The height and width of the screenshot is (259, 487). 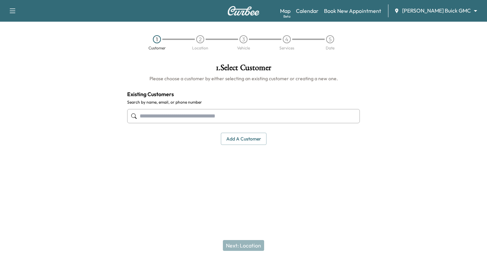 What do you see at coordinates (157, 39) in the screenshot?
I see `div: 1` at bounding box center [157, 39].